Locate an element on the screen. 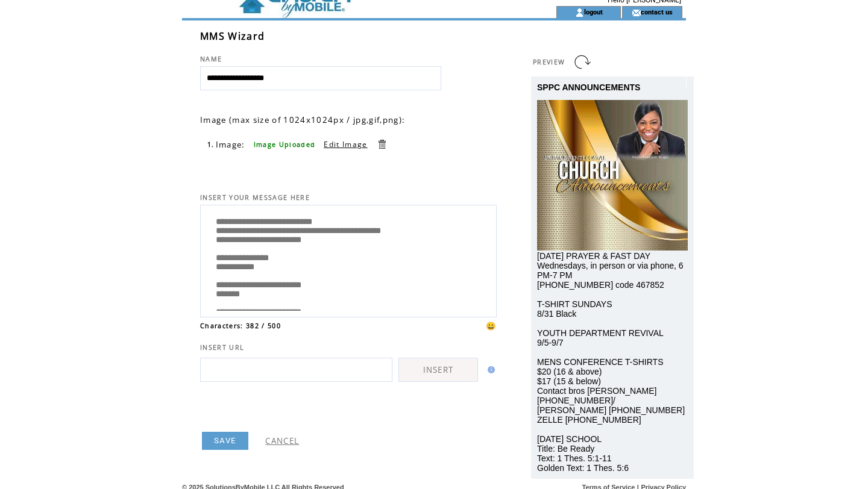  span: Image Uploaded is located at coordinates (284, 145).